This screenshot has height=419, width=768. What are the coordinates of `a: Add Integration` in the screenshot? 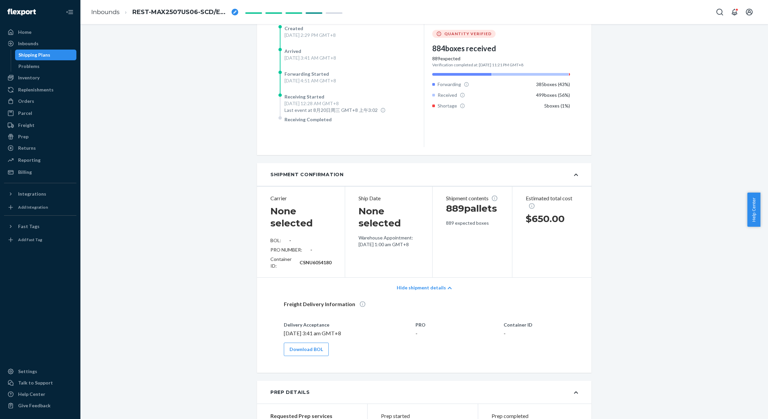 It's located at (40, 207).